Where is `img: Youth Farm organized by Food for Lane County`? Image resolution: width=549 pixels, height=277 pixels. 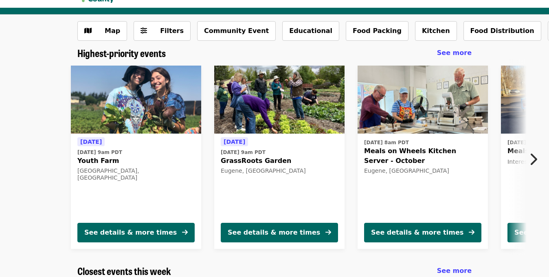
img: Youth Farm organized by Food for Lane County is located at coordinates (136, 100).